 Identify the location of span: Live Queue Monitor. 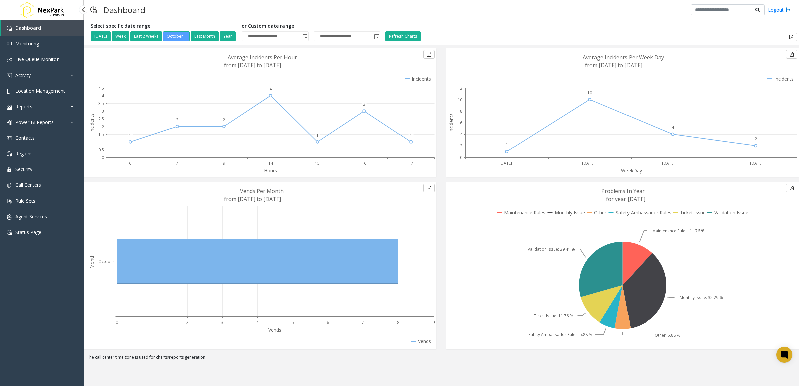
(37, 59).